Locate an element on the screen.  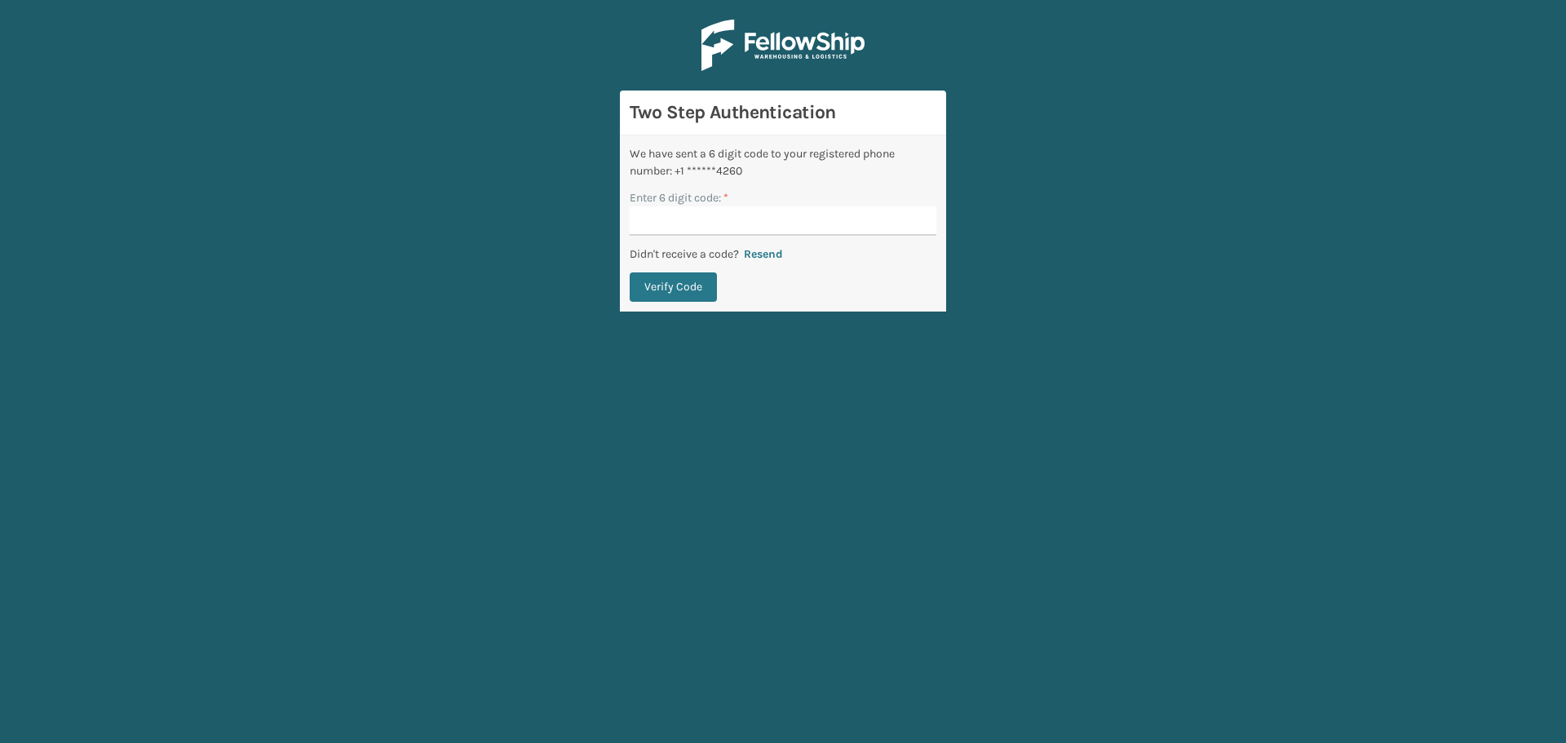
button: Resend is located at coordinates (763, 254).